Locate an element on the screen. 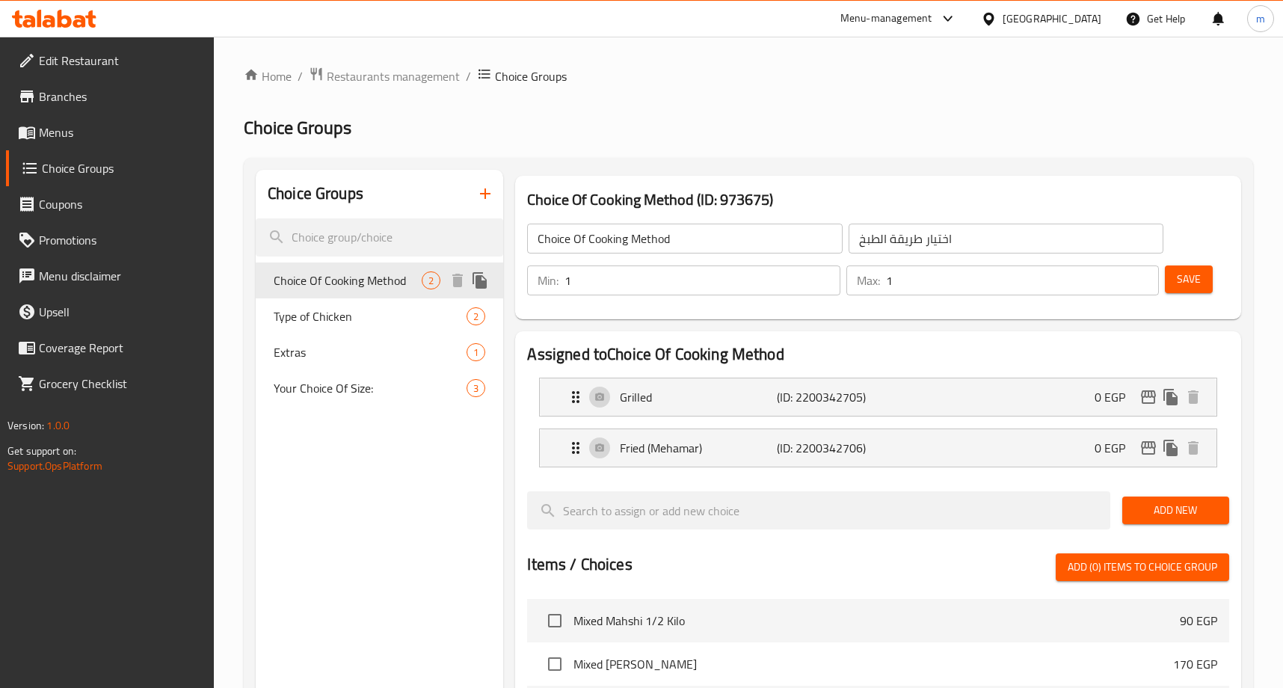  span: 3 is located at coordinates (476, 388).